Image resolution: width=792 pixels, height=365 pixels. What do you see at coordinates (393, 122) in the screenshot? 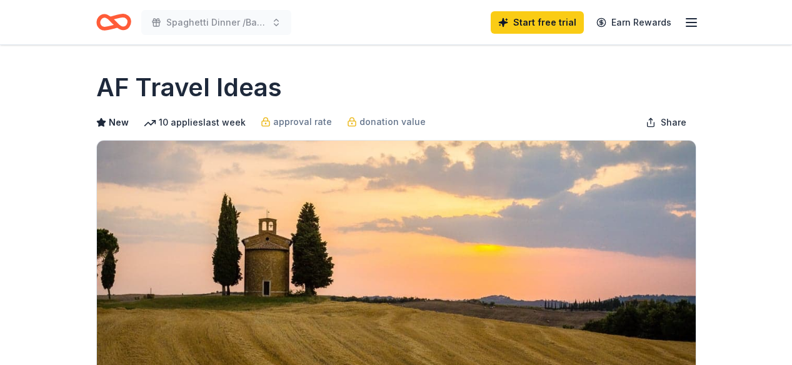
I see `span: donation value` at bounding box center [393, 122].